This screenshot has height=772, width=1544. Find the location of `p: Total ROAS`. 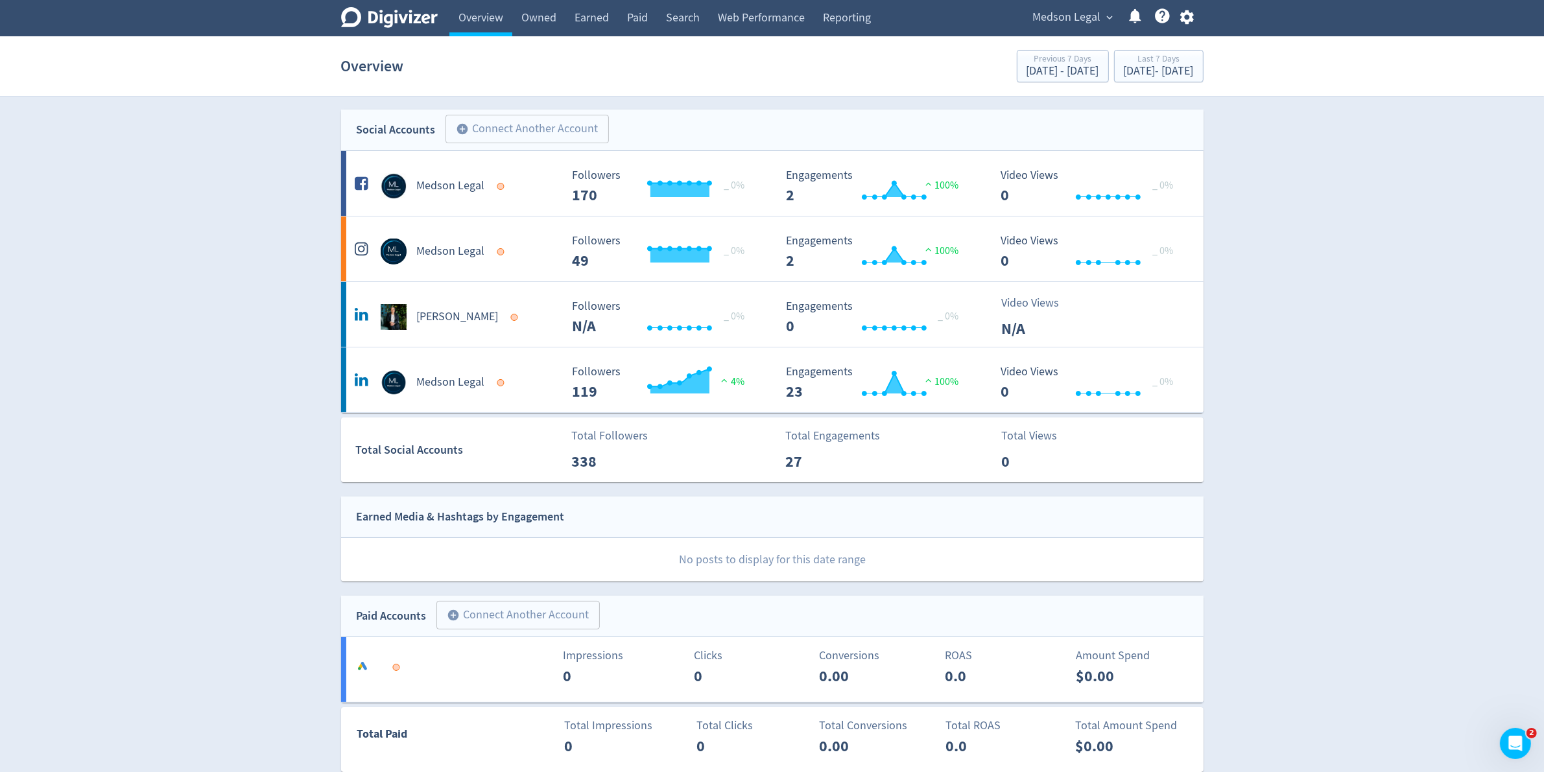

p: Total ROAS is located at coordinates (1004, 726).